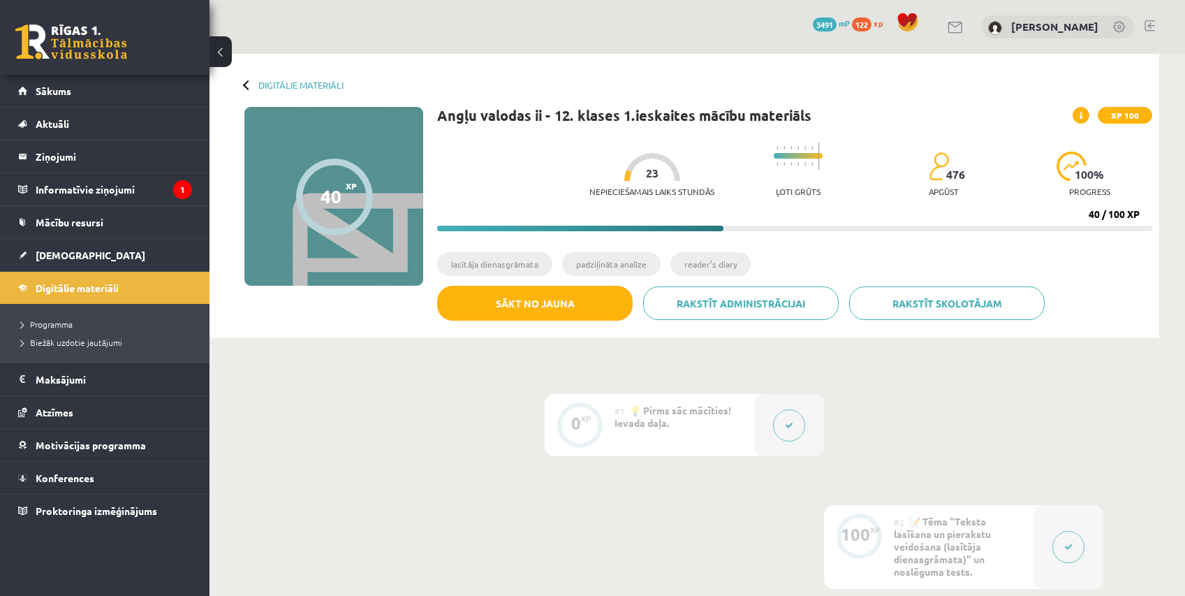 This screenshot has width=1185, height=596. What do you see at coordinates (105, 222) in the screenshot?
I see `a: Mācību resursi` at bounding box center [105, 222].